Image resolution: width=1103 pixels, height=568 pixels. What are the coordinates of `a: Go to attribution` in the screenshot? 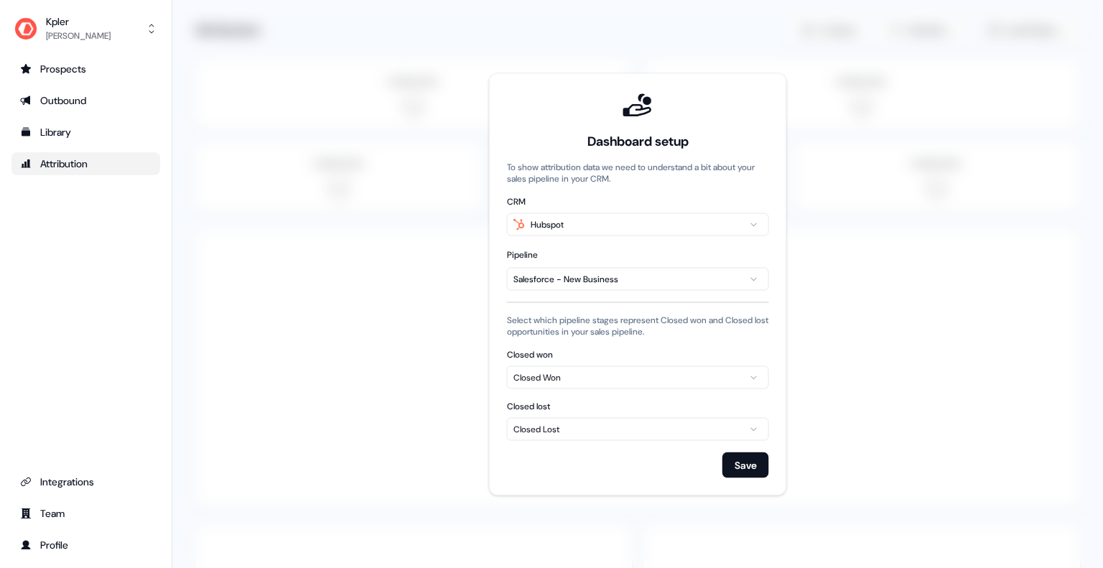 It's located at (85, 164).